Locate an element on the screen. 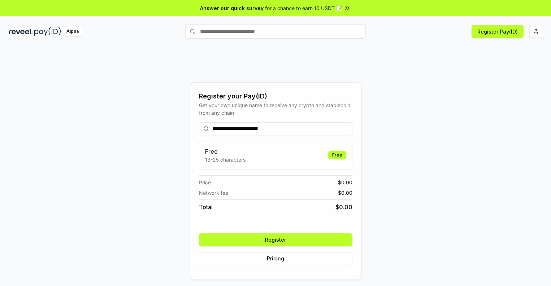 This screenshot has height=286, width=551. button: Register is located at coordinates (276, 240).